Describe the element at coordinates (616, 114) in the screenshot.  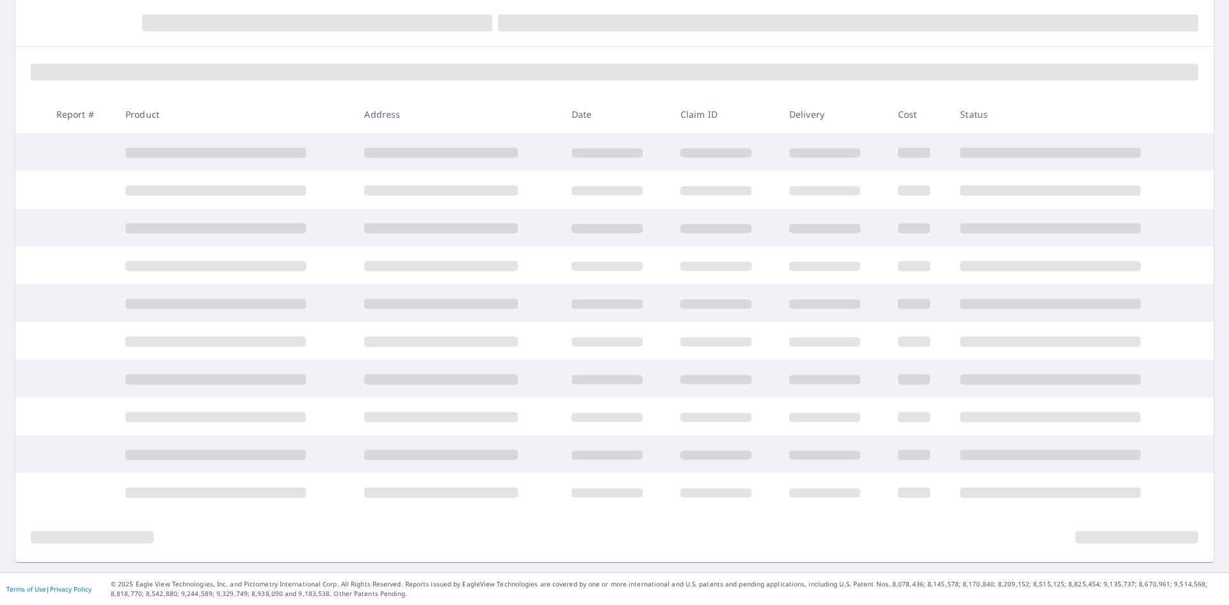
I see `th: Date` at that location.